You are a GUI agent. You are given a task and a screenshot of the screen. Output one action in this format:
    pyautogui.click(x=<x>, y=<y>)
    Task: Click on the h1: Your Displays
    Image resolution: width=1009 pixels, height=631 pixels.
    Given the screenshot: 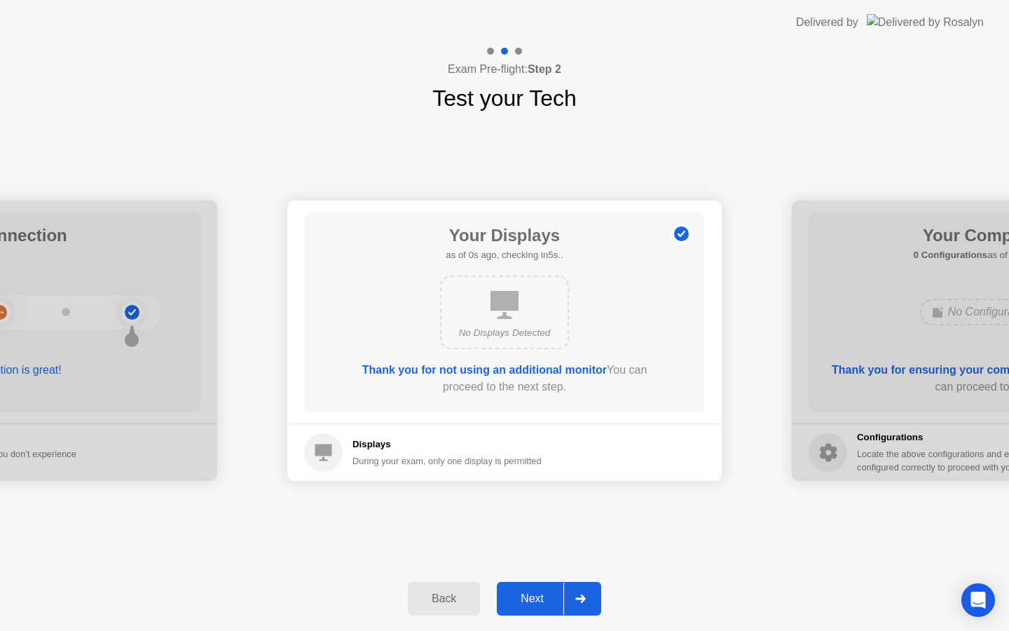 What is the action you would take?
    pyautogui.click(x=504, y=235)
    